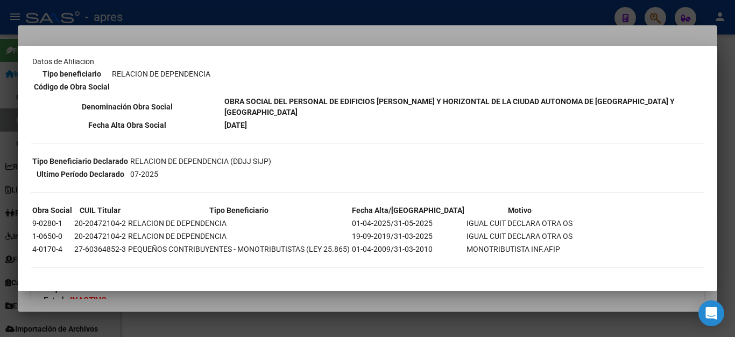 The width and height of the screenshot is (735, 337). What do you see at coordinates (520, 249) in the screenshot?
I see `td: MONOTRIBUTISTA INF.AFIP` at bounding box center [520, 249].